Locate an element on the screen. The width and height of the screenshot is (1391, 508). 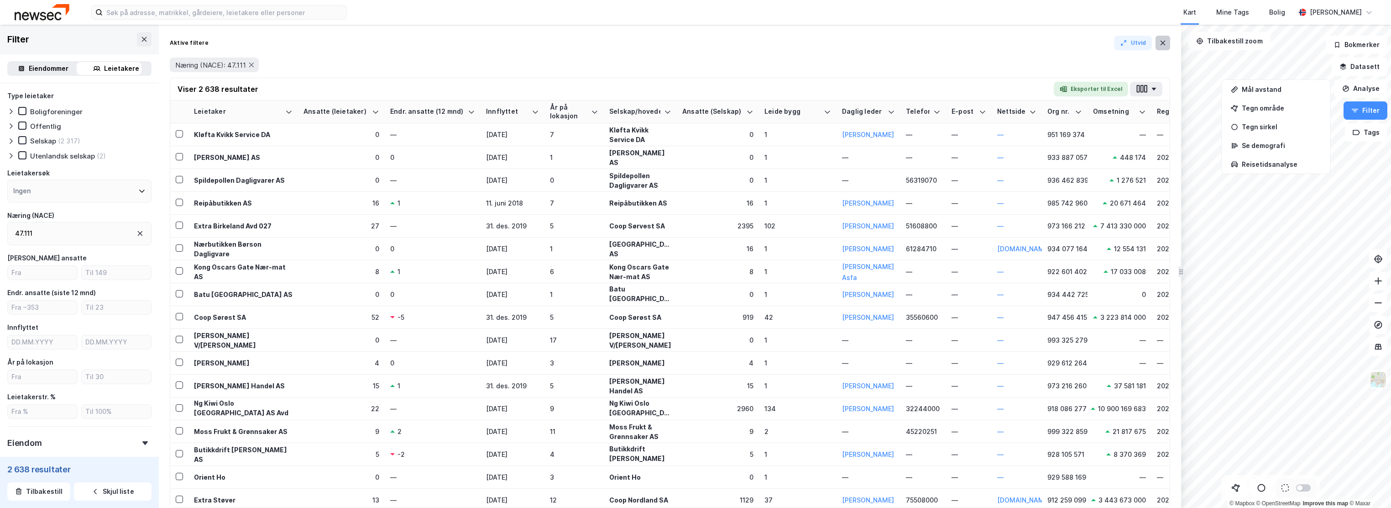
div: Orient Ho is located at coordinates (640, 477).